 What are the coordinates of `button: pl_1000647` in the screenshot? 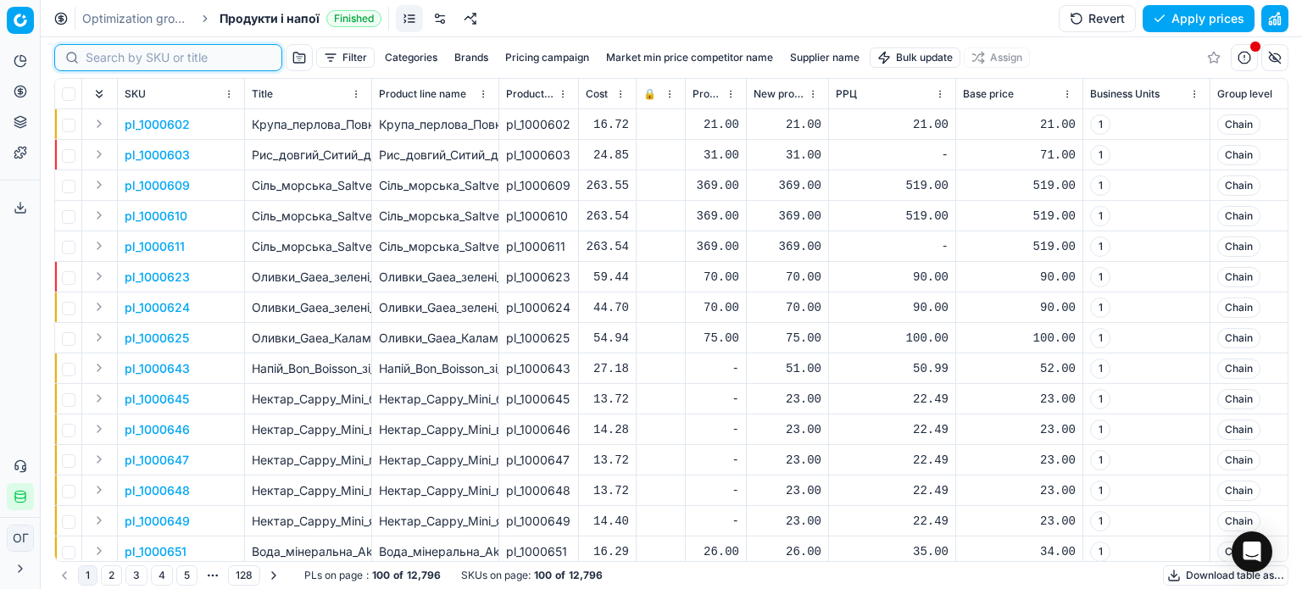 It's located at (157, 460).